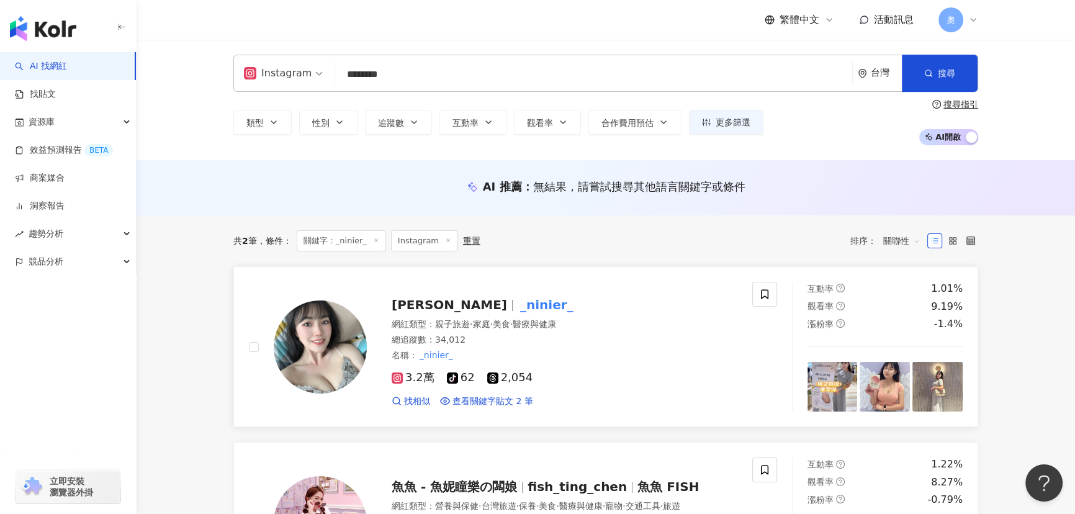 The image size is (1075, 514). Describe the element at coordinates (32, 487) in the screenshot. I see `img: chrome extension` at that location.